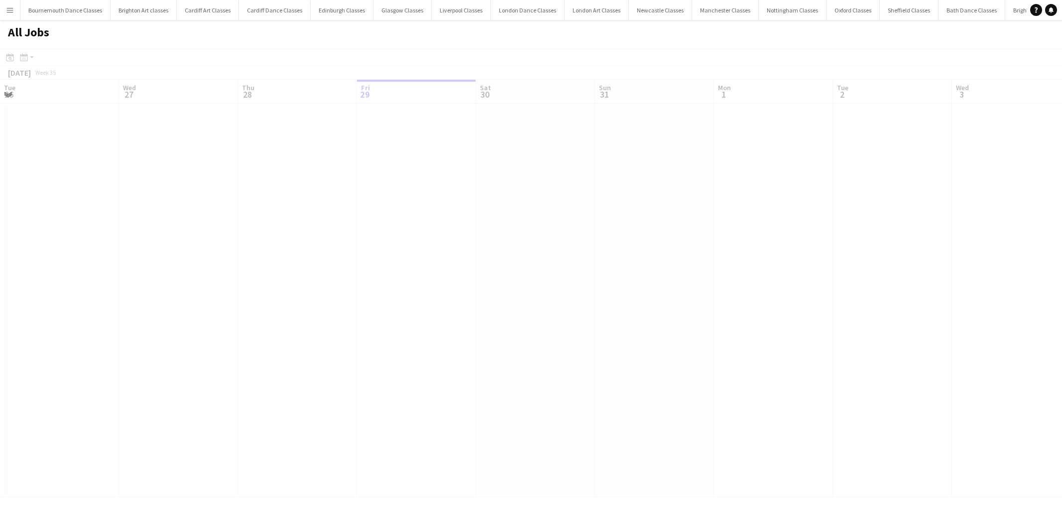 This screenshot has width=1062, height=523. What do you see at coordinates (275, 10) in the screenshot?
I see `button: Cardiff Dance Classes` at bounding box center [275, 10].